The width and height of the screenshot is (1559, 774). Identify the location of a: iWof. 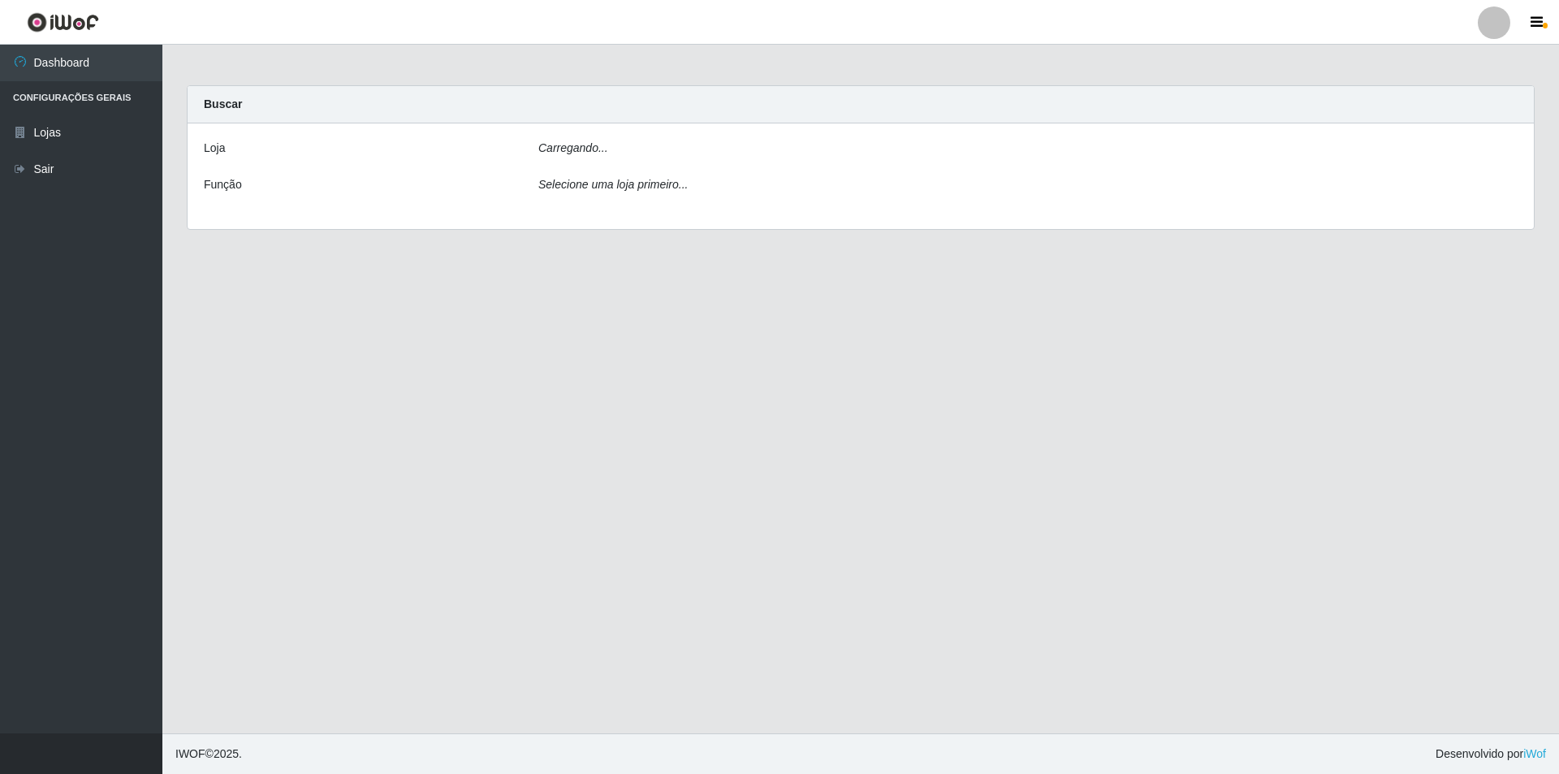
(1535, 754).